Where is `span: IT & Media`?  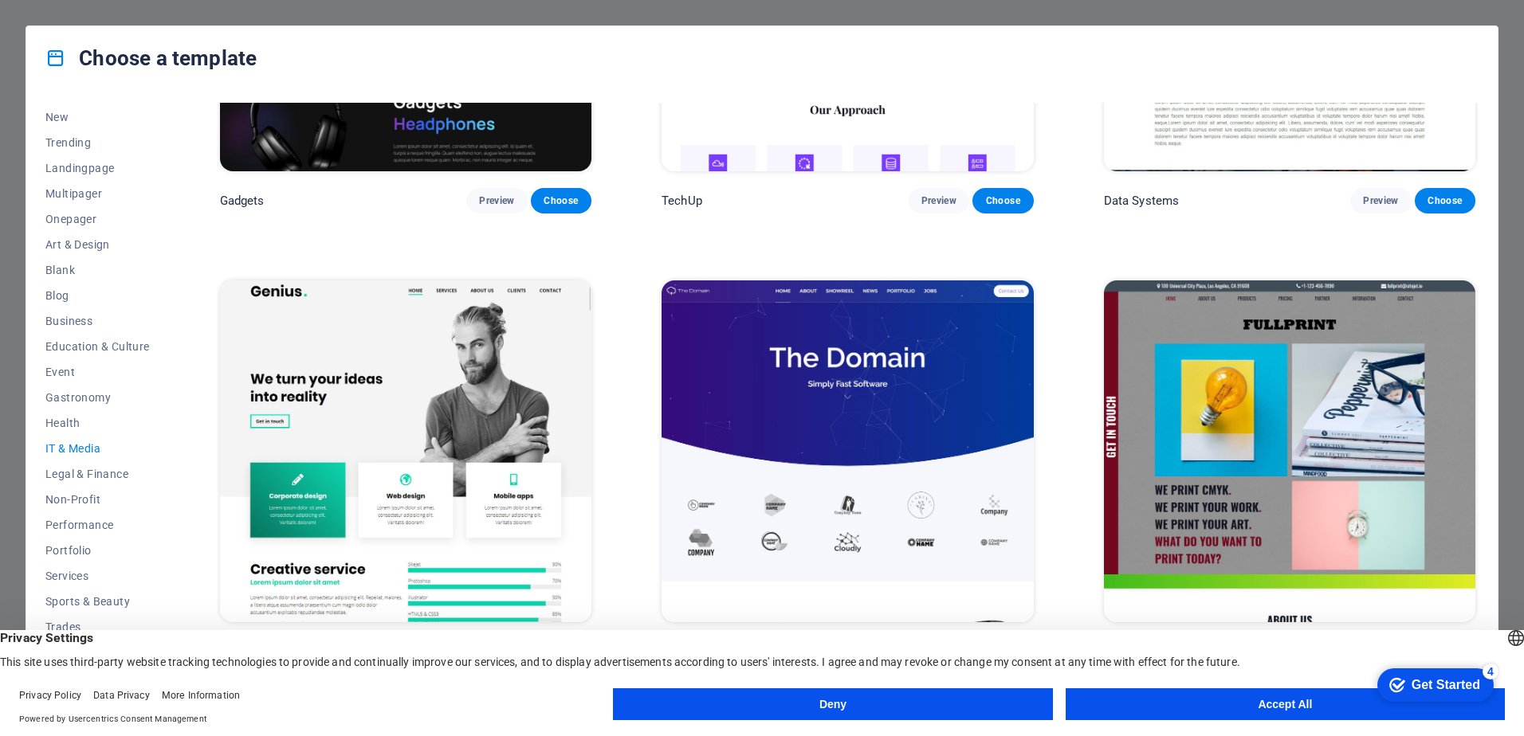 span: IT & Media is located at coordinates (97, 449).